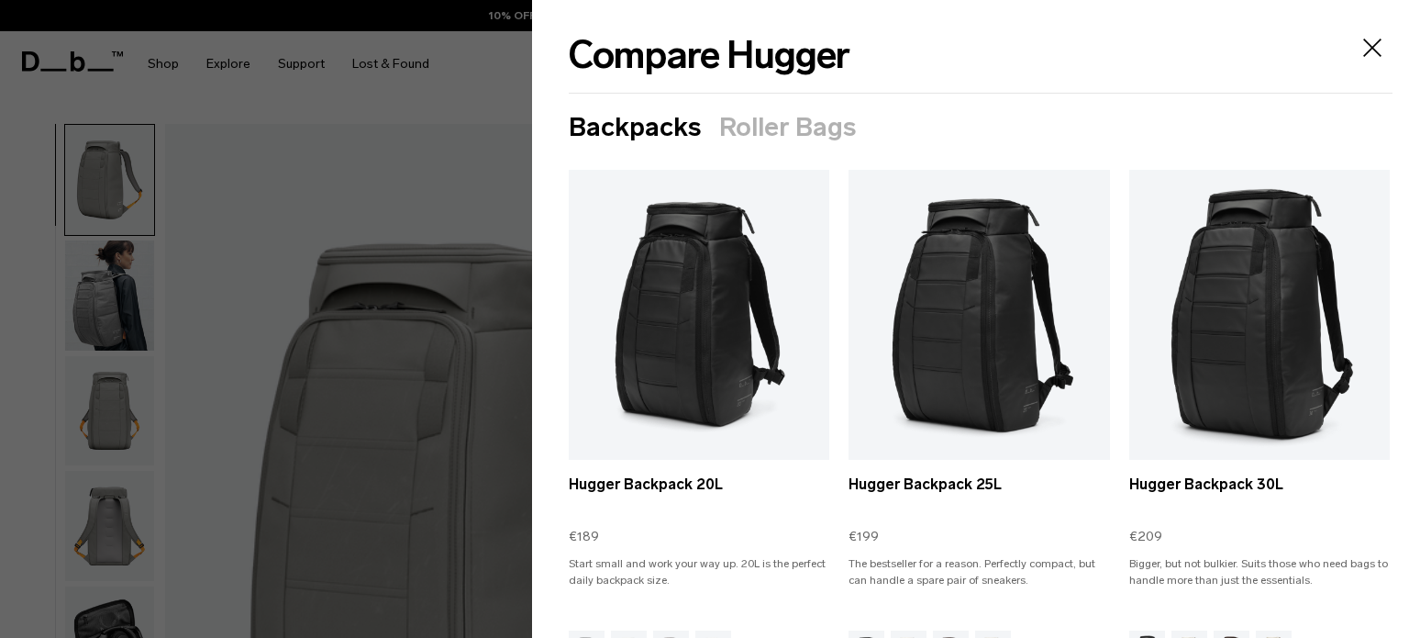 The height and width of the screenshot is (638, 1409). What do you see at coordinates (1146, 536) in the screenshot?
I see `span: €209` at bounding box center [1146, 536].